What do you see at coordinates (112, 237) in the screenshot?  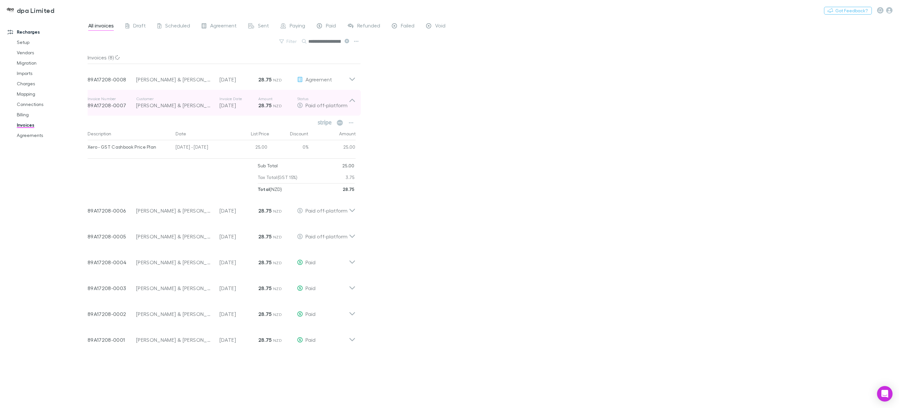 I see `p: 89A17208-0005` at bounding box center [112, 237].